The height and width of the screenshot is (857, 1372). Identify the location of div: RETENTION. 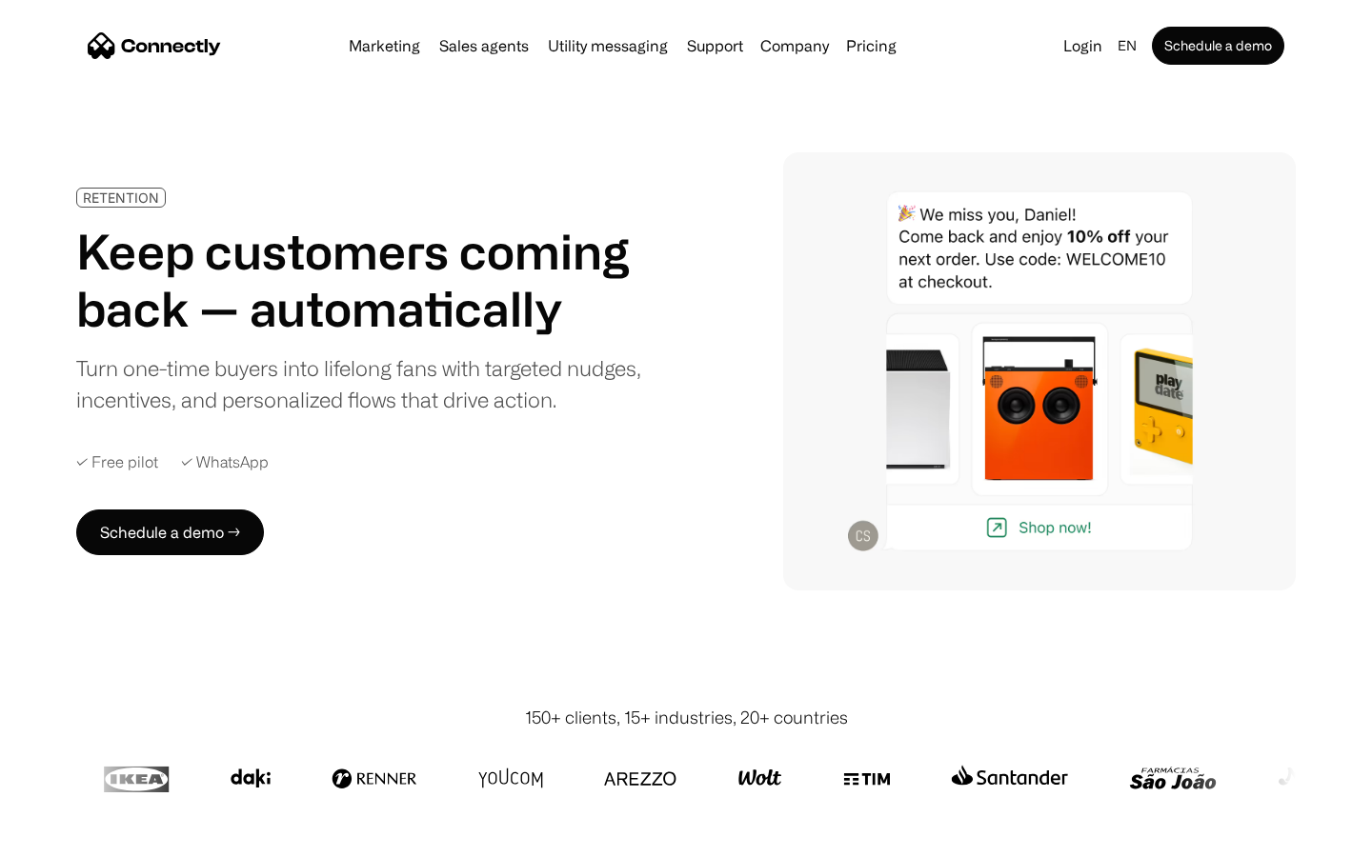
(121, 197).